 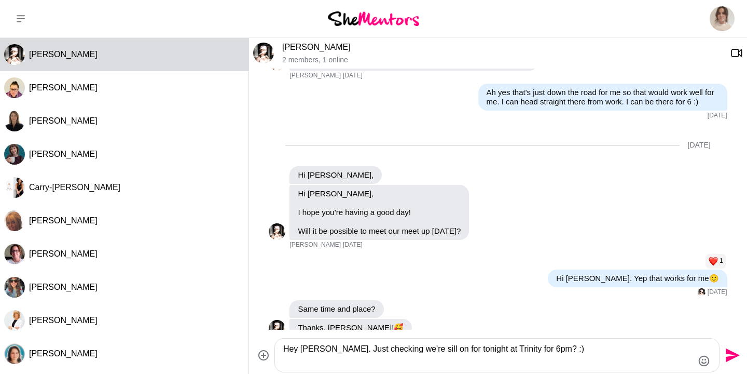 I want to click on textarea: Type your message, so click(x=488, y=355).